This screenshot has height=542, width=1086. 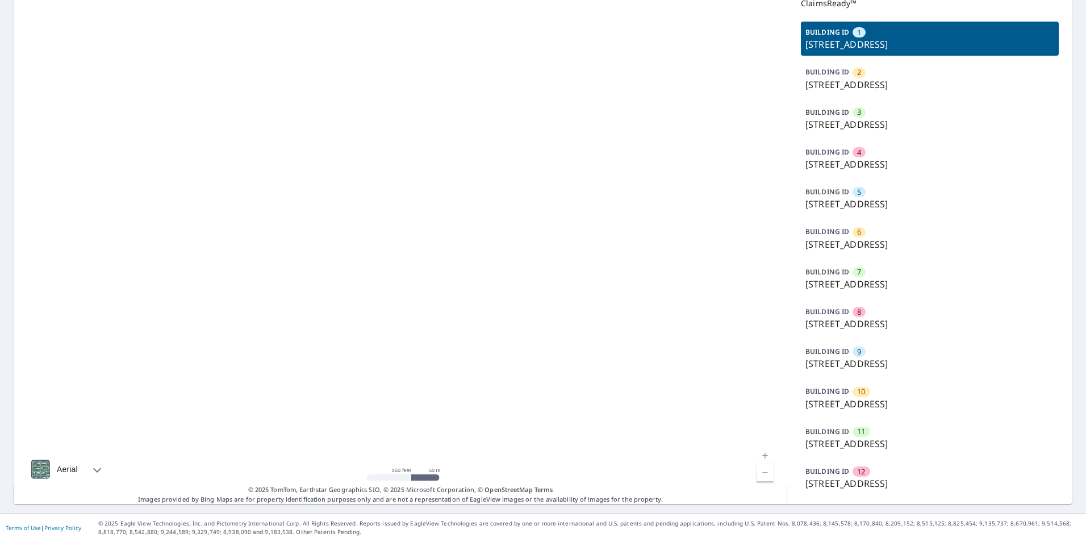 I want to click on span: 4, so click(x=859, y=152).